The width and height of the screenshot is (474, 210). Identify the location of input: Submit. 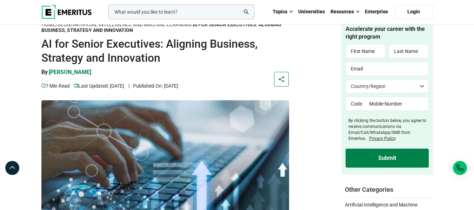
(387, 158).